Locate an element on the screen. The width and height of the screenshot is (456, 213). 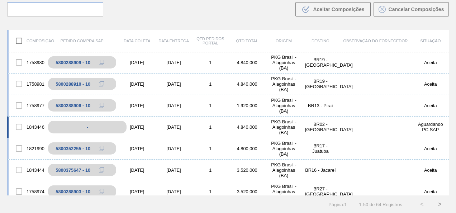
div: Composição is located at coordinates (27, 41).